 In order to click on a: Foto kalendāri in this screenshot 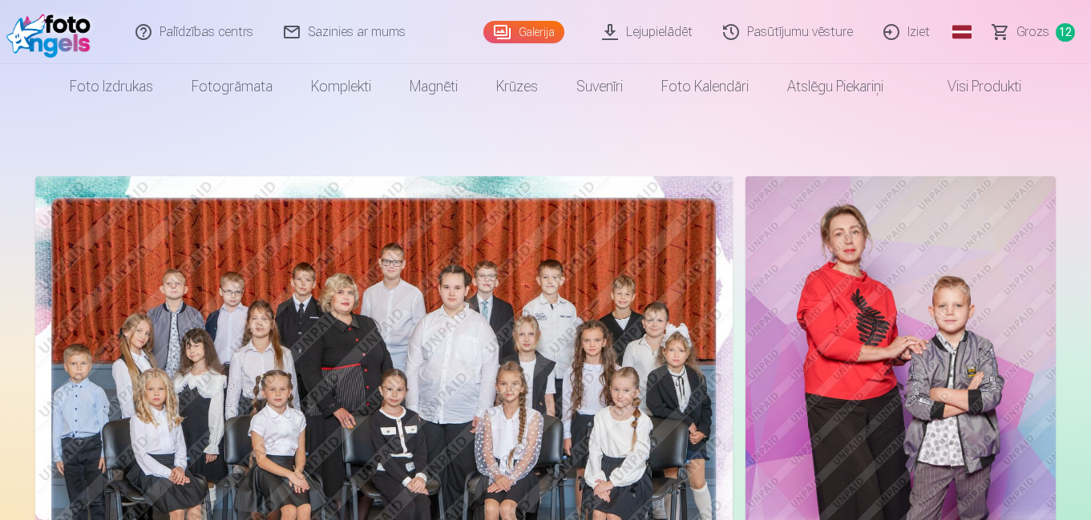, I will do `click(704, 87)`.